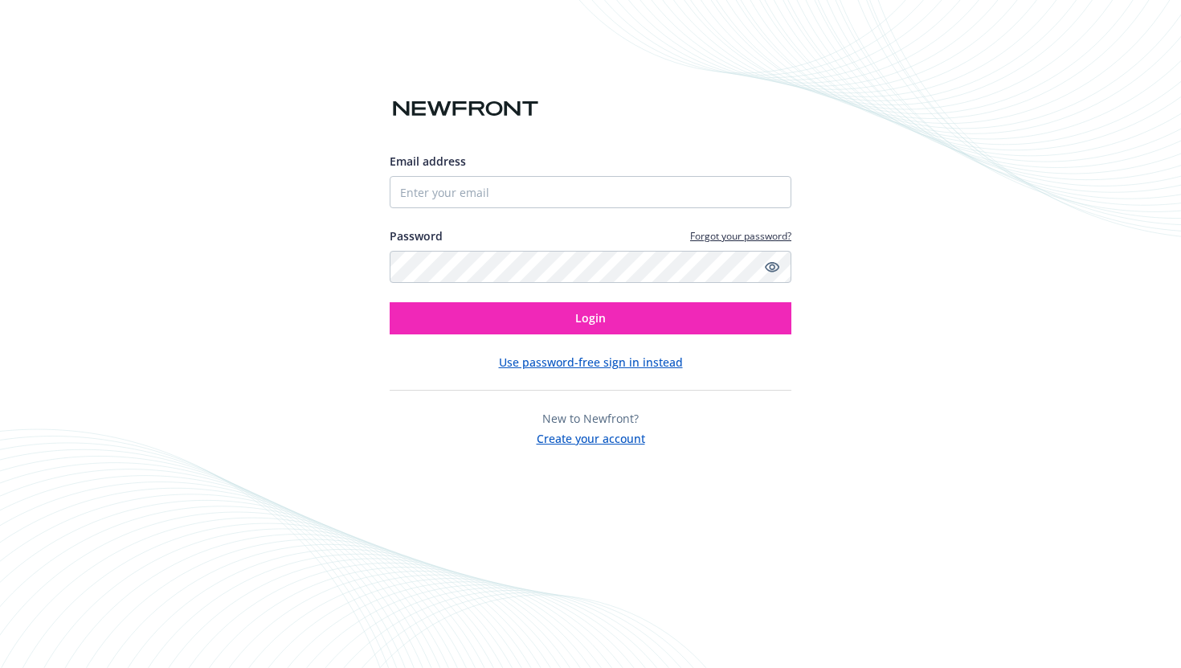 This screenshot has height=668, width=1181. Describe the element at coordinates (416, 235) in the screenshot. I see `label: Password` at that location.